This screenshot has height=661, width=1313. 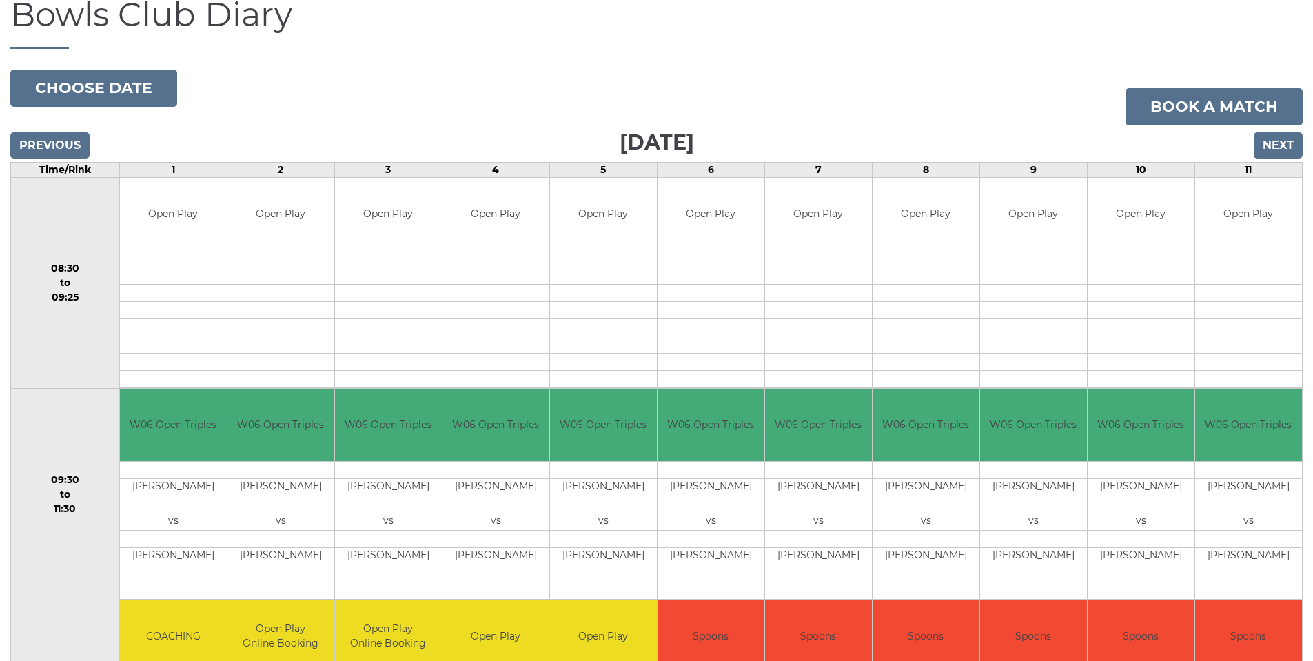 I want to click on td: 3, so click(x=388, y=170).